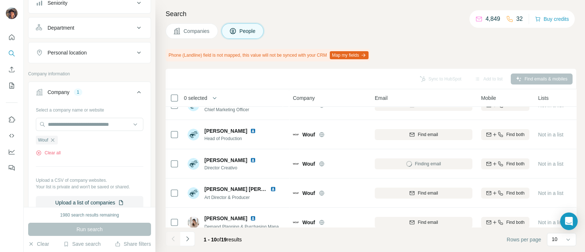 This screenshot has width=585, height=252. What do you see at coordinates (488, 98) in the screenshot?
I see `span: Mobile` at bounding box center [488, 98].